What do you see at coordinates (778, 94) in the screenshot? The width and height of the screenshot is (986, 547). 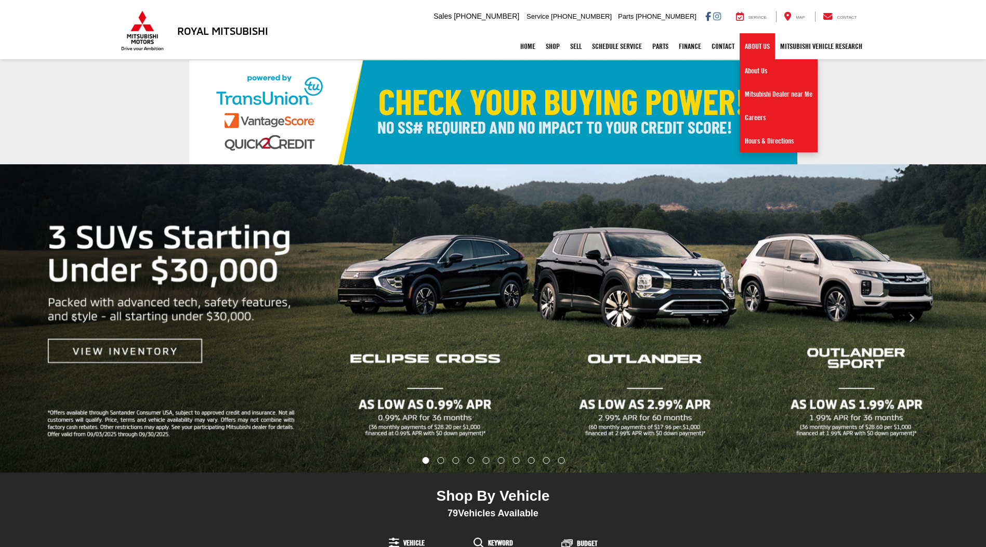 I see `a: Mitsubishi Dealer near Me` at bounding box center [778, 94].